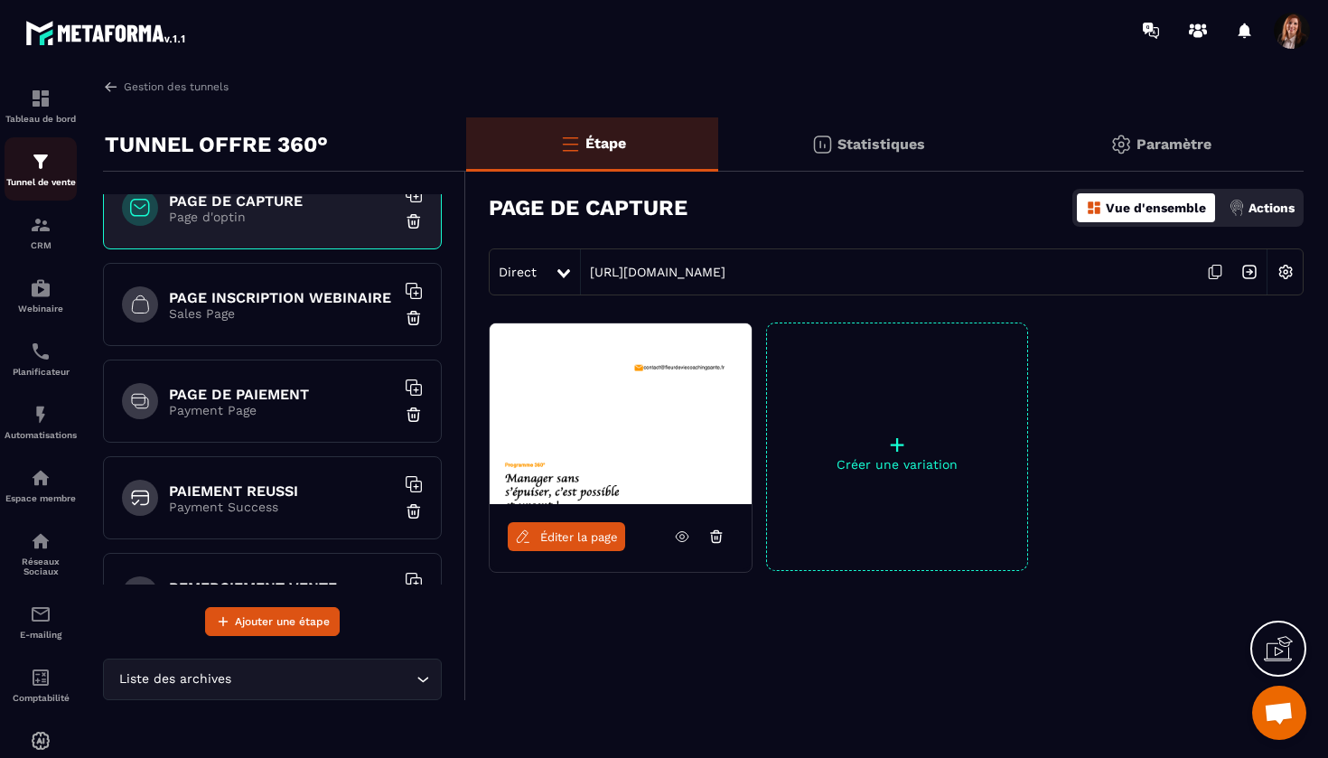 Image resolution: width=1328 pixels, height=758 pixels. I want to click on span: Liste des archives, so click(174, 679).